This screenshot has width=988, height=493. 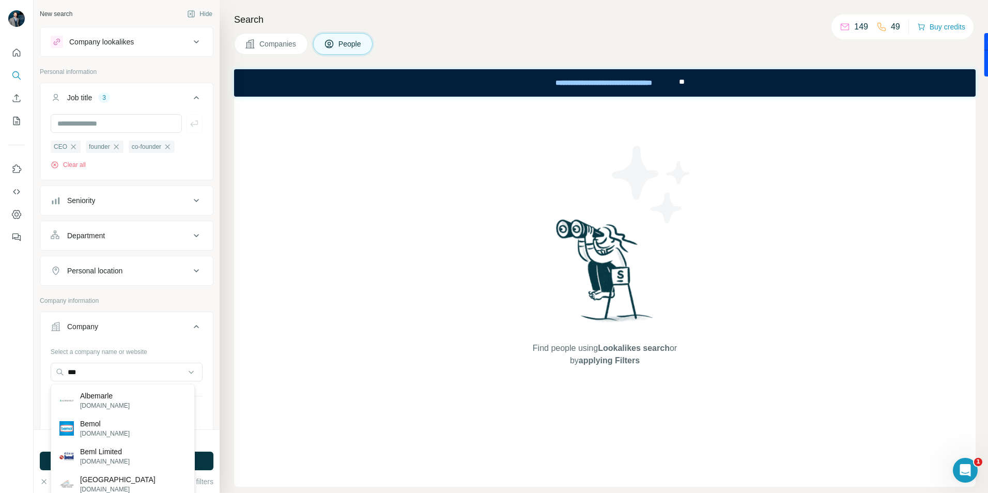 What do you see at coordinates (370, 13) in the screenshot?
I see `div: Upgrade plan for full access to Surfe` at bounding box center [370, 13].